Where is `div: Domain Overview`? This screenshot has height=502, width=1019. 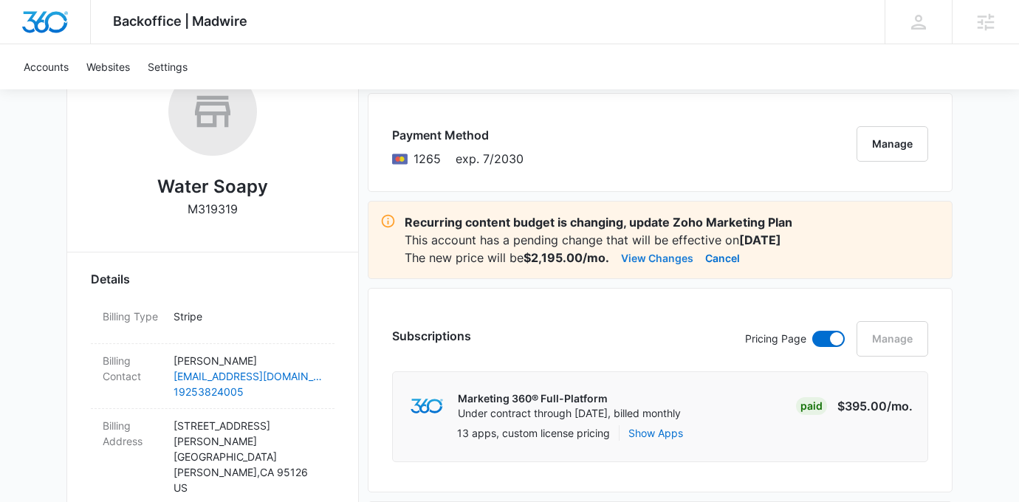 div: Domain Overview is located at coordinates (94, 92).